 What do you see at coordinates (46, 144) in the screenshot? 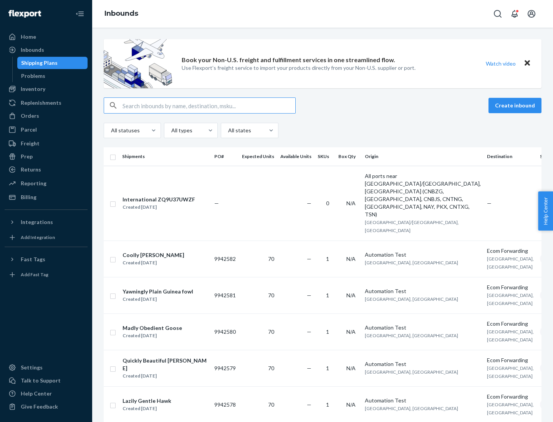
I see `a: Freight` at bounding box center [46, 144].